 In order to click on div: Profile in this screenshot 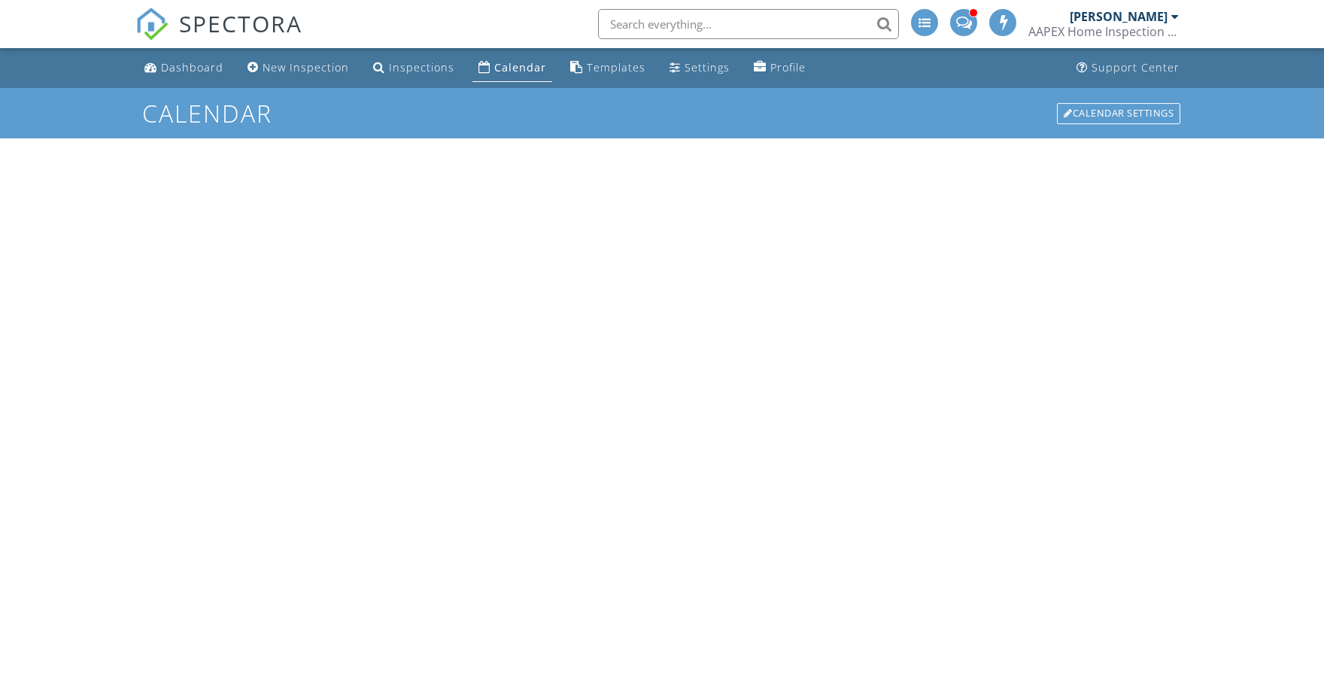, I will do `click(788, 67)`.